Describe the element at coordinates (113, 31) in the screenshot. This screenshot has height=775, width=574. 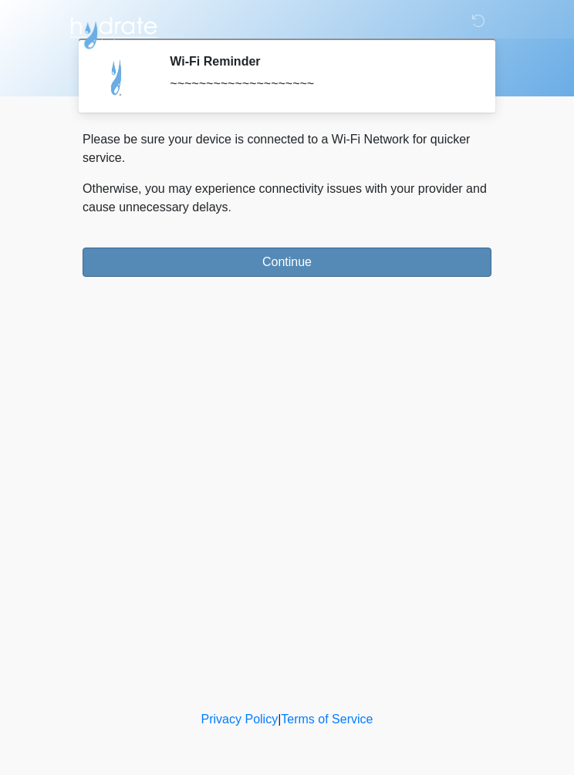
I see `img: Hydrate IV Bar - Flagstaff Logo` at that location.